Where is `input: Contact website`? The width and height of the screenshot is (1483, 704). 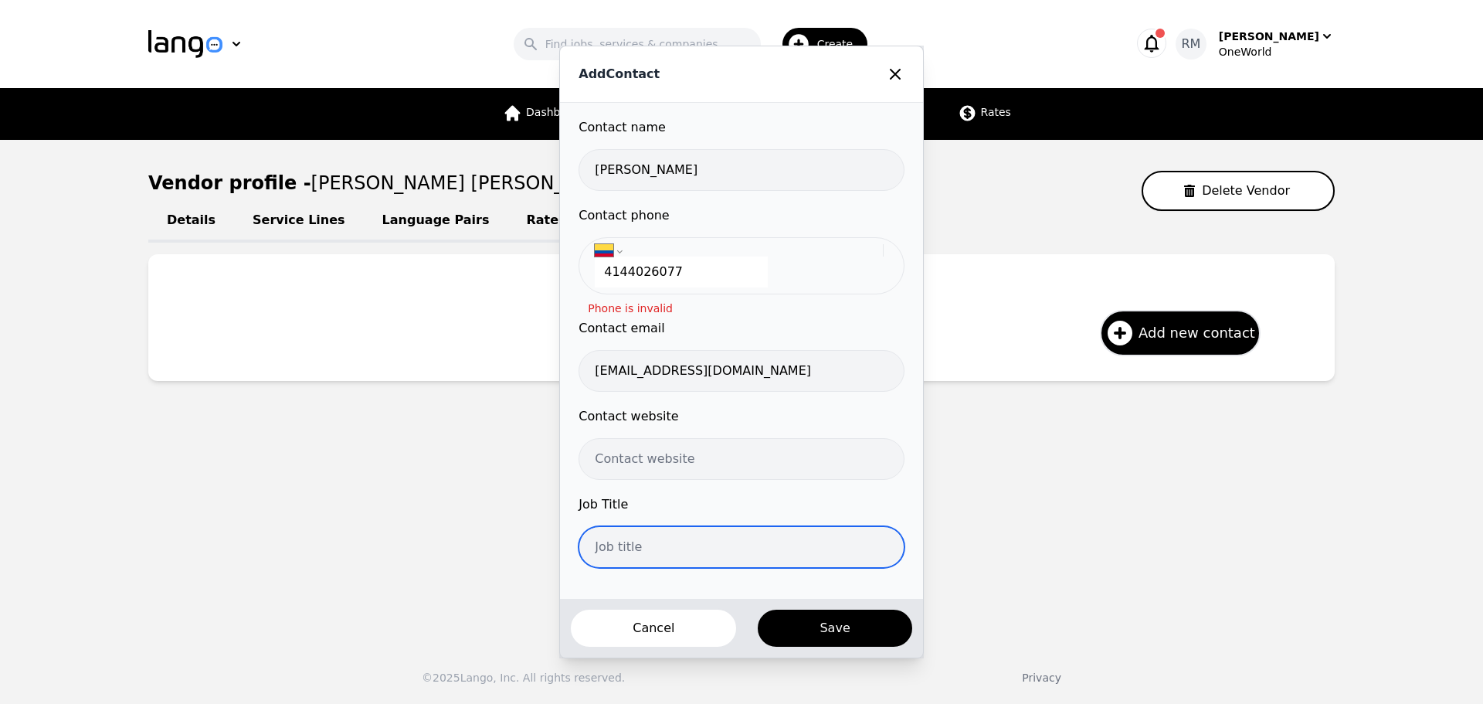
input: Contact website is located at coordinates (741, 459).